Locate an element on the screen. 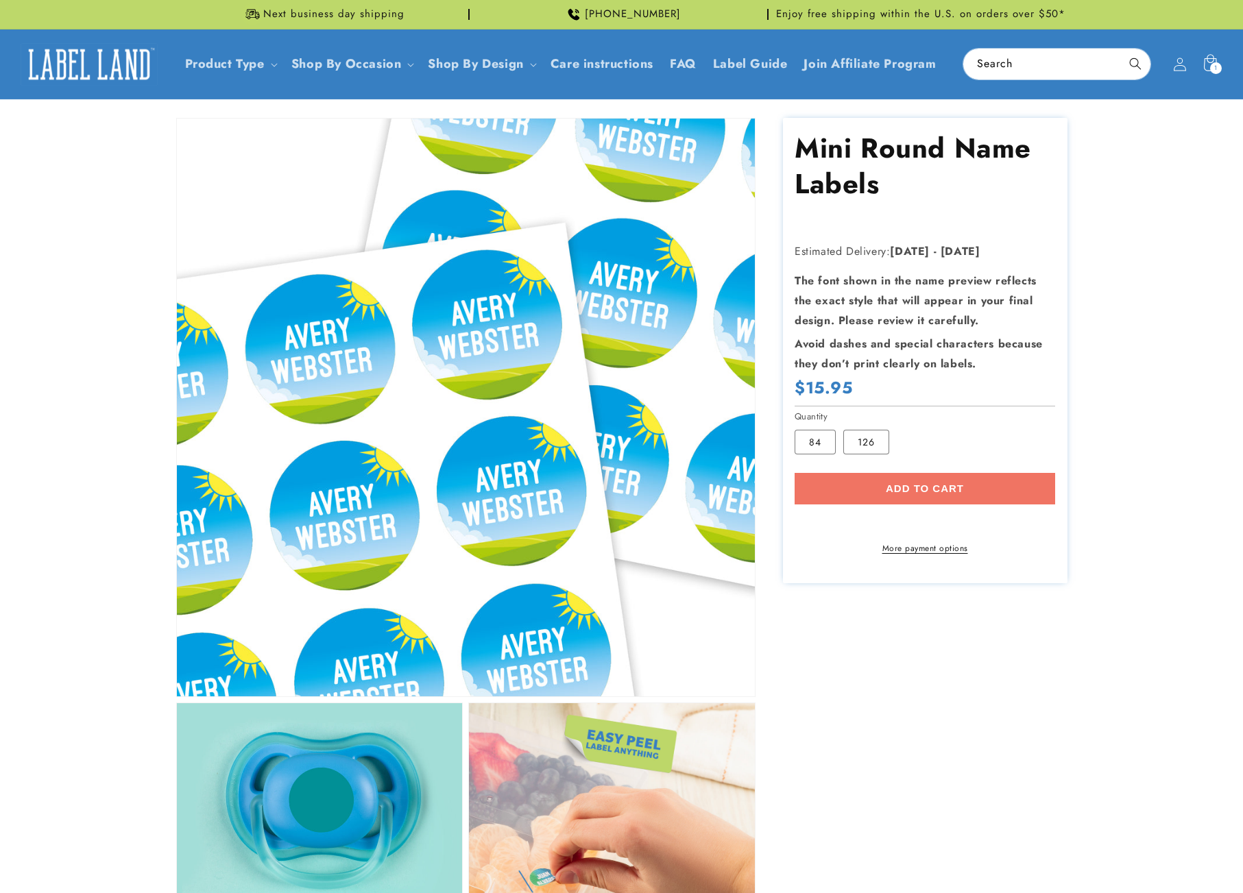 This screenshot has height=893, width=1243. strong: Avoid dashes and special characters because they don’t print clearly on labels. is located at coordinates (919, 354).